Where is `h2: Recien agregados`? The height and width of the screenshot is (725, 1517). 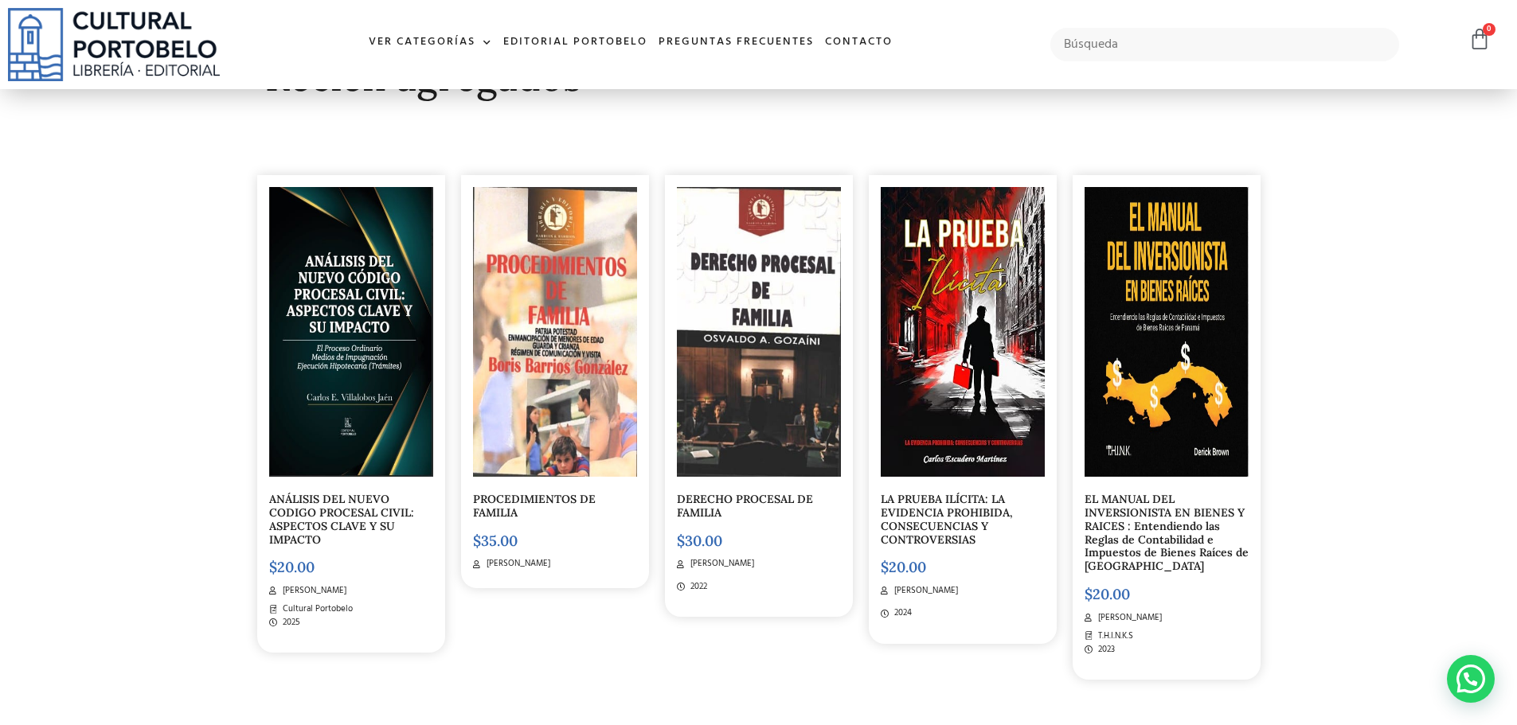 h2: Recien agregados is located at coordinates (652, 77).